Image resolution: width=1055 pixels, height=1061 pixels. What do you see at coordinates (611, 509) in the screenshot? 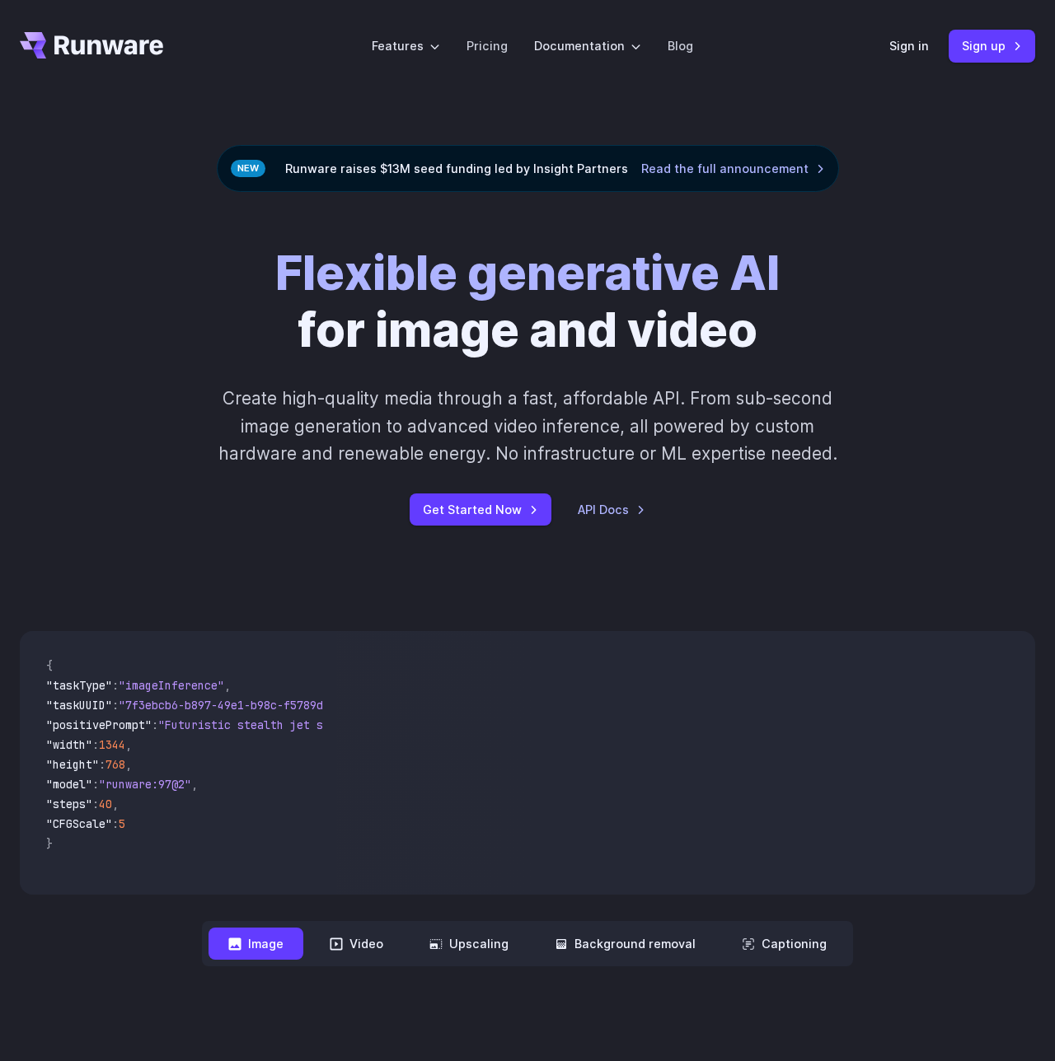
I see `a: API Docs` at bounding box center [611, 509].